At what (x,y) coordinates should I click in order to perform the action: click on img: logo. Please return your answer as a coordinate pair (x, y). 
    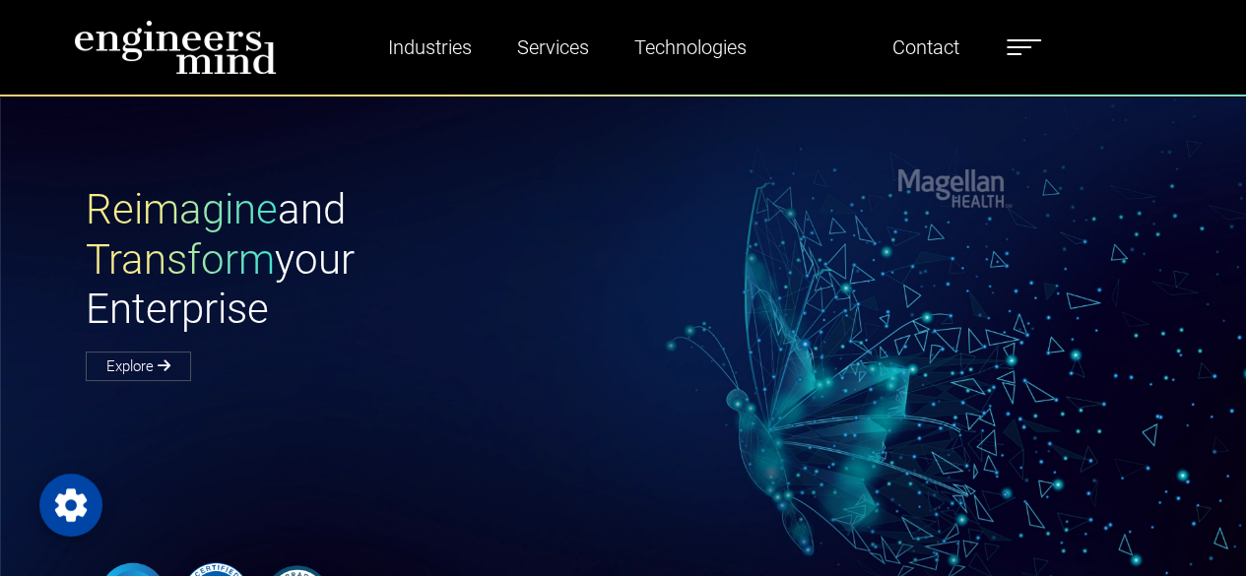
    Looking at the image, I should click on (175, 47).